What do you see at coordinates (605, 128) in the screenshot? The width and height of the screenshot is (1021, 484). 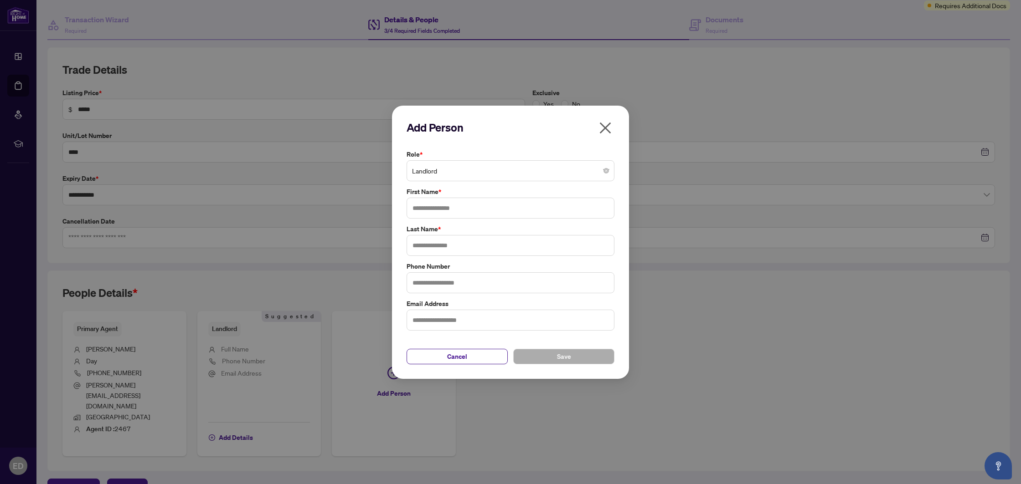 I see `span: close` at bounding box center [605, 128].